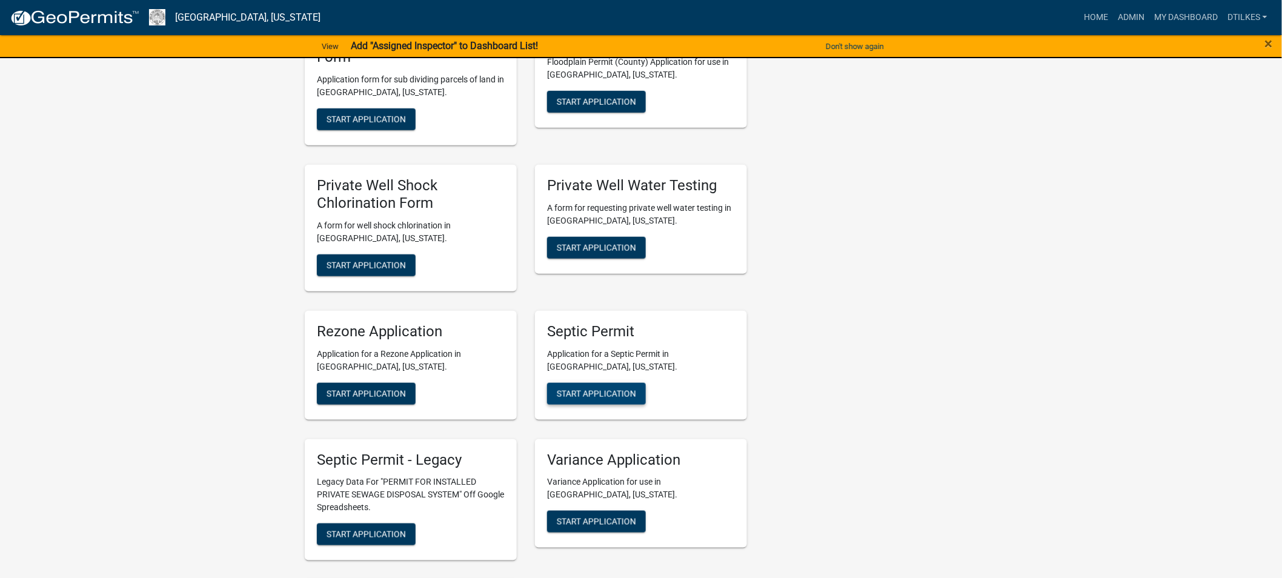 The image size is (1282, 578). What do you see at coordinates (411, 331) in the screenshot?
I see `h5: Rezone Application` at bounding box center [411, 331].